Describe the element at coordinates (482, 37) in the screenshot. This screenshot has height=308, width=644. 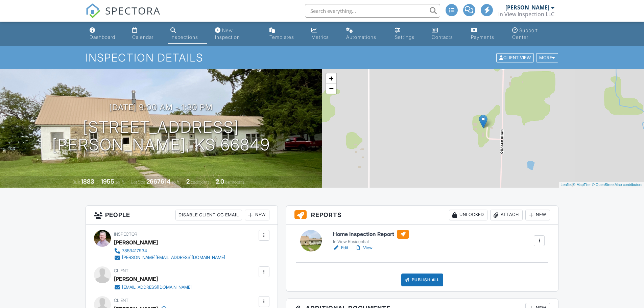
I see `div: Payments` at that location.